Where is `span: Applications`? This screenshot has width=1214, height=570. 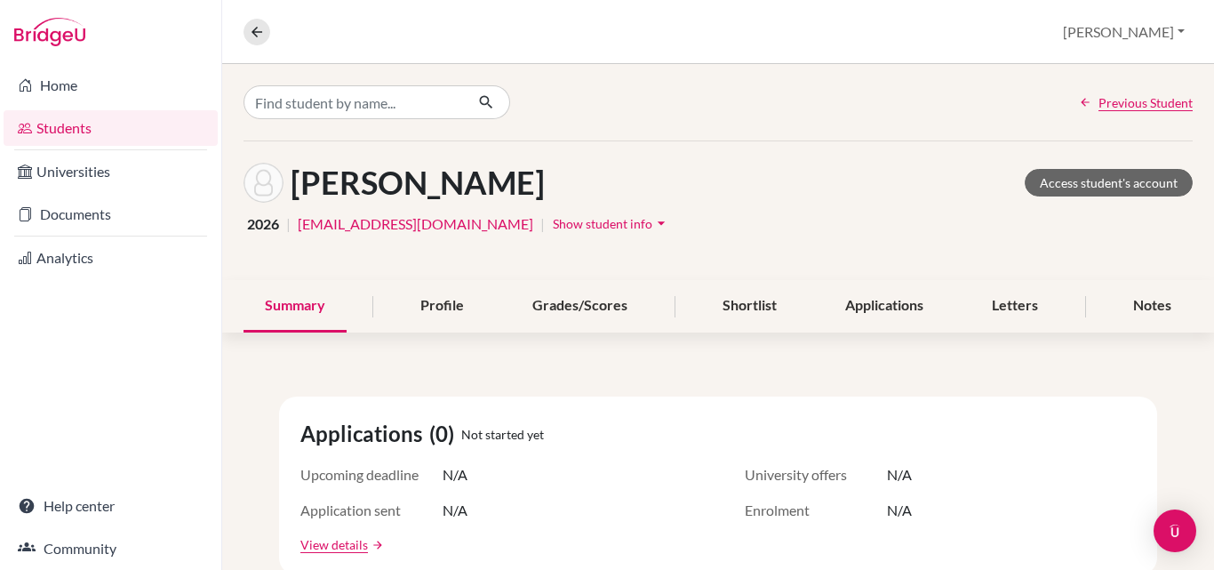
span: Applications is located at coordinates (365, 434).